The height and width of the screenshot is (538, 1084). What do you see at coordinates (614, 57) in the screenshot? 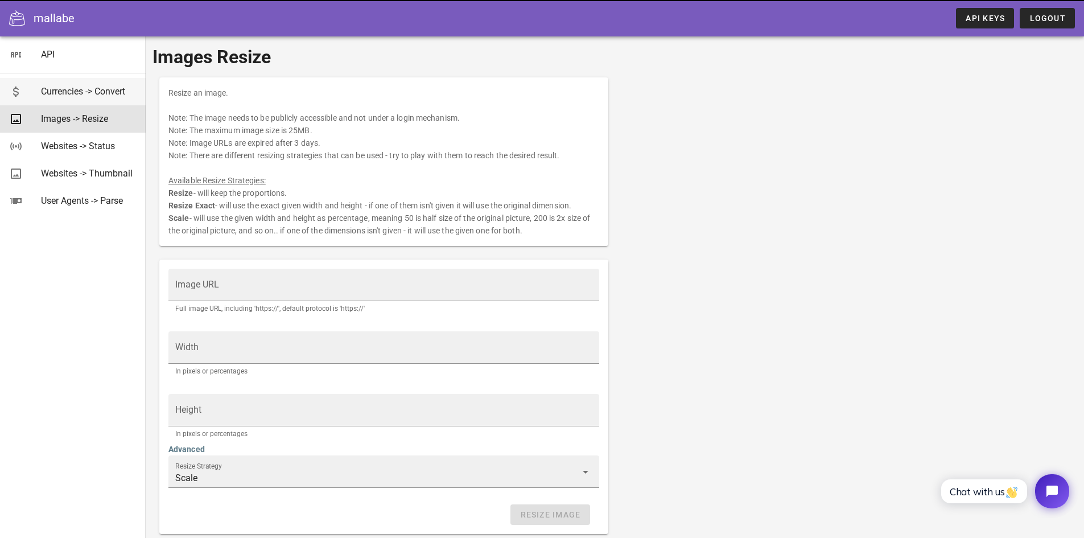
I see `h1: Images Resize` at bounding box center [614, 57].